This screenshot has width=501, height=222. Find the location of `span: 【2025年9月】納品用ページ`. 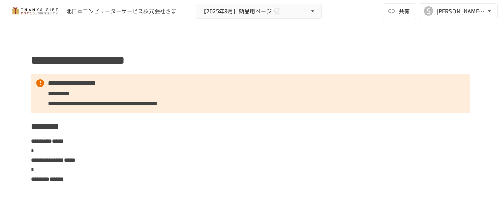

span: 【2025年9月】納品用ページ is located at coordinates (236, 11).